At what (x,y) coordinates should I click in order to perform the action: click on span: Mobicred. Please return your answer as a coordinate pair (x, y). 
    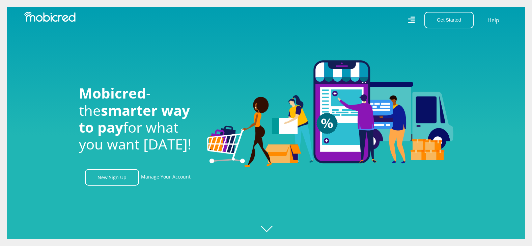
    Looking at the image, I should click on (112, 93).